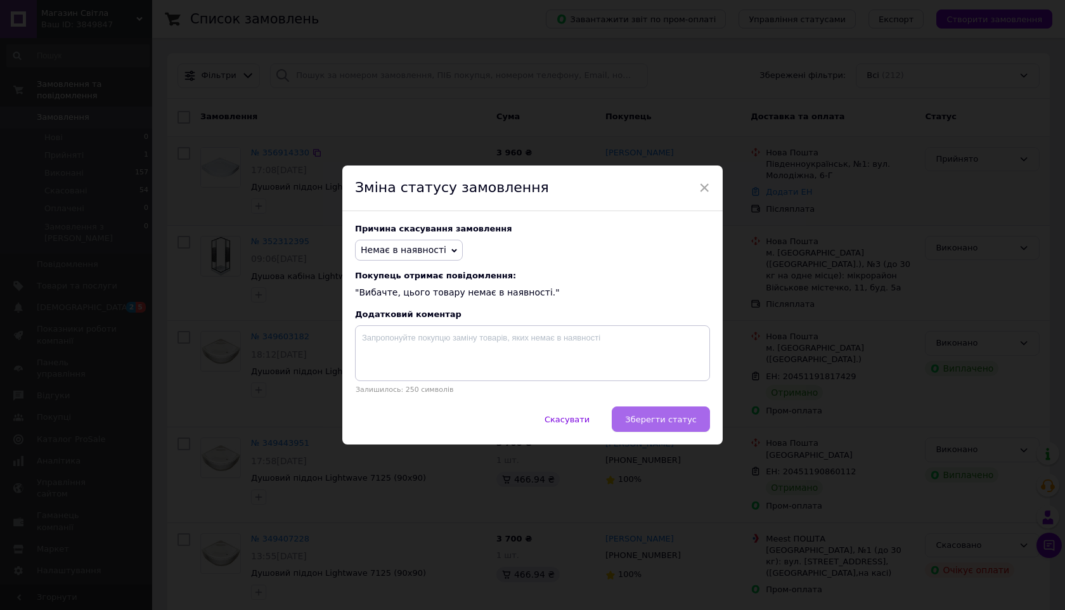 The width and height of the screenshot is (1065, 610). I want to click on span: Покупець отримає повідомлення:, so click(533, 275).